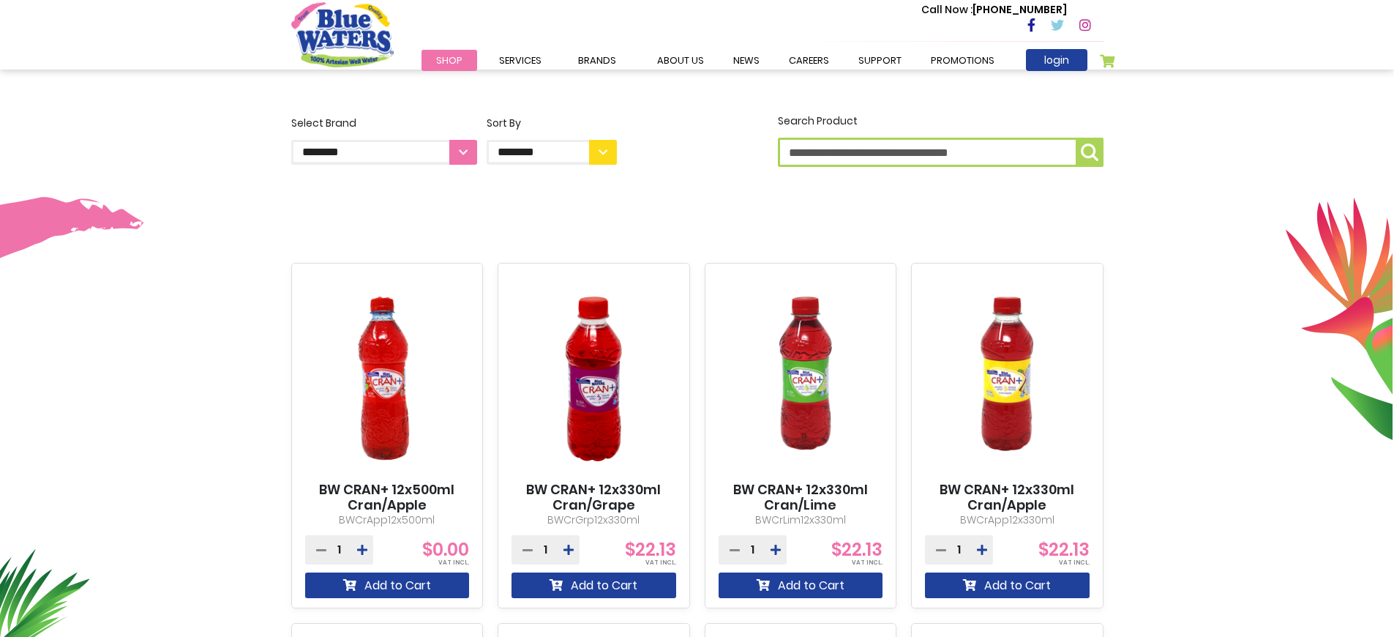 This screenshot has height=637, width=1394. I want to click on span: Brands, so click(597, 60).